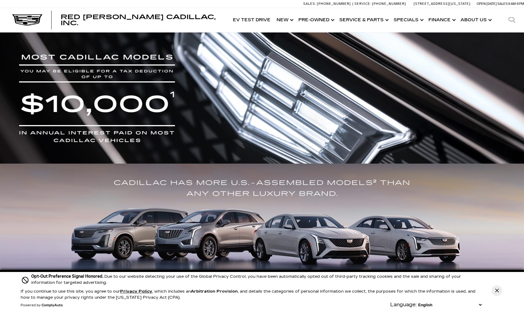 The image size is (524, 309). I want to click on a: ComplyAuto, so click(52, 305).